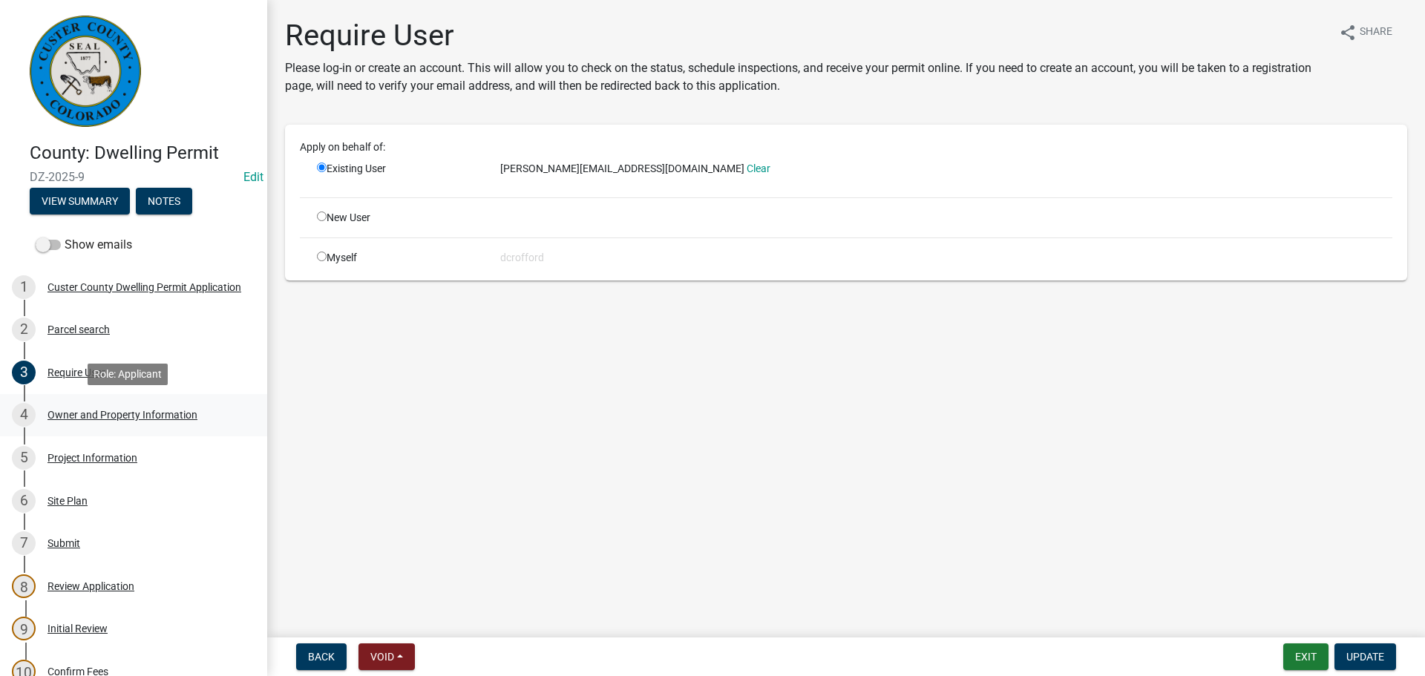  Describe the element at coordinates (1365, 657) in the screenshot. I see `button: Update` at that location.